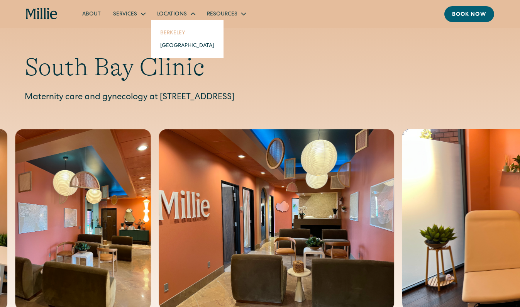 This screenshot has height=307, width=520. Describe the element at coordinates (469, 15) in the screenshot. I see `div: Book now` at that location.